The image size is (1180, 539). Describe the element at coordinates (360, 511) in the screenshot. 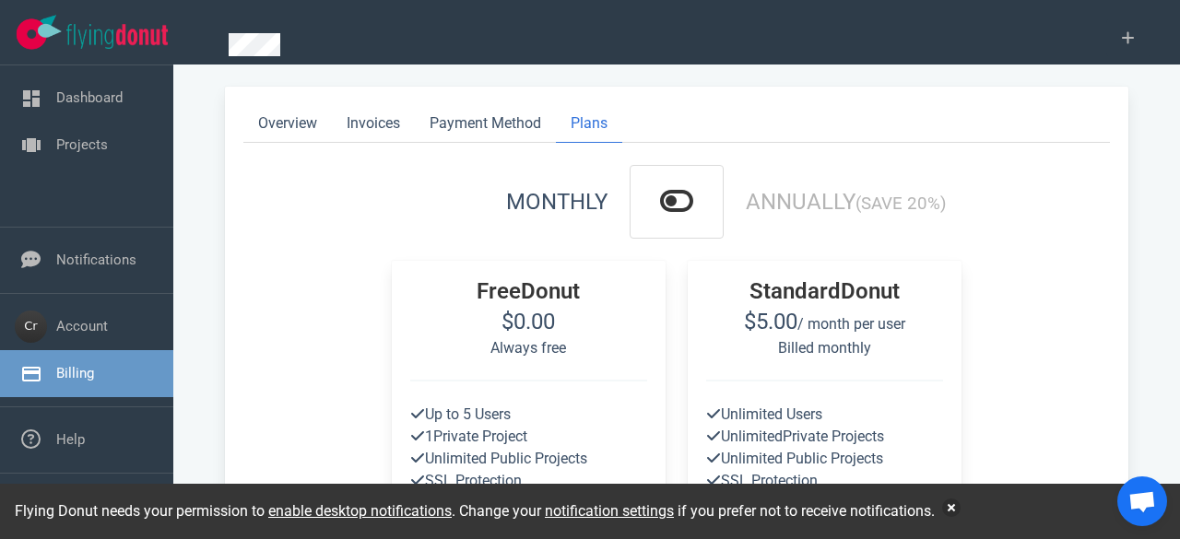

I see `a: enable desktop notifications` at that location.